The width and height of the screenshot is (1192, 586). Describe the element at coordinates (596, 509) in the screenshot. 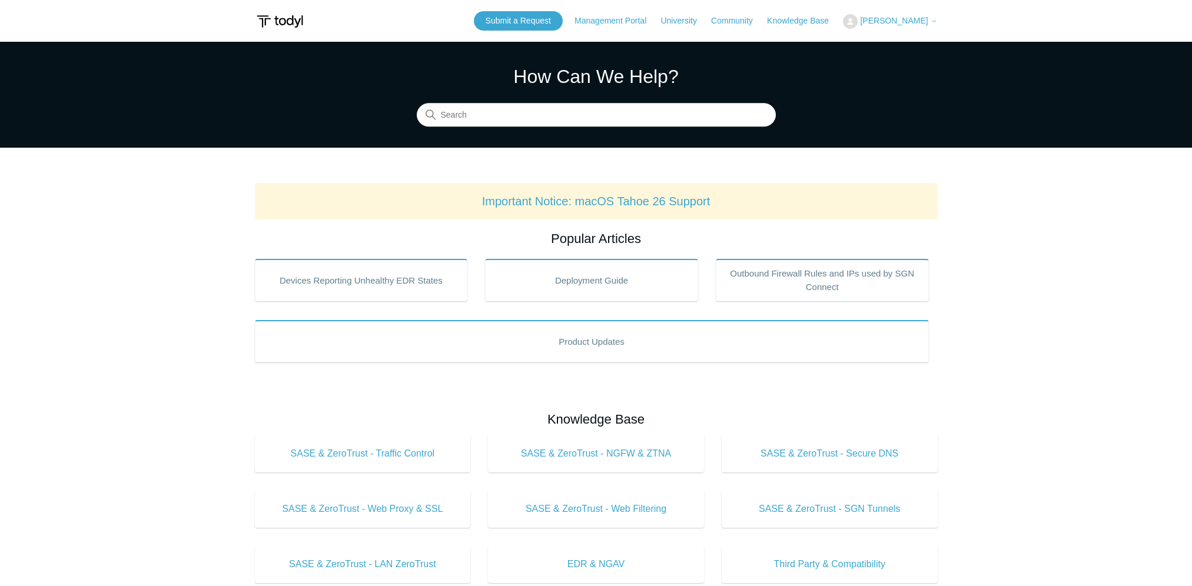

I see `a: SASE & ZeroTrust - Web Filtering` at that location.